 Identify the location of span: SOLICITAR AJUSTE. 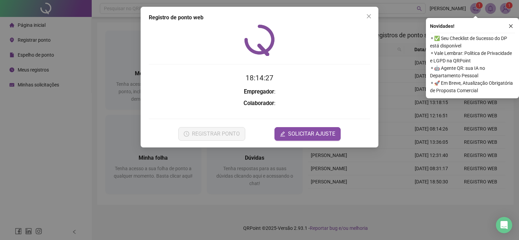
(311, 134).